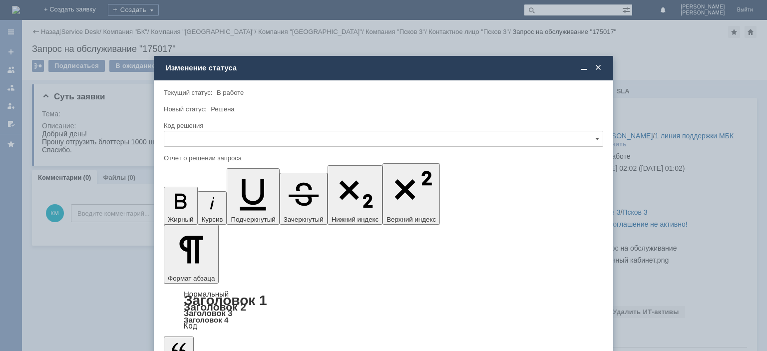  Describe the element at coordinates (222, 109) in the screenshot. I see `span: Решена` at that location.